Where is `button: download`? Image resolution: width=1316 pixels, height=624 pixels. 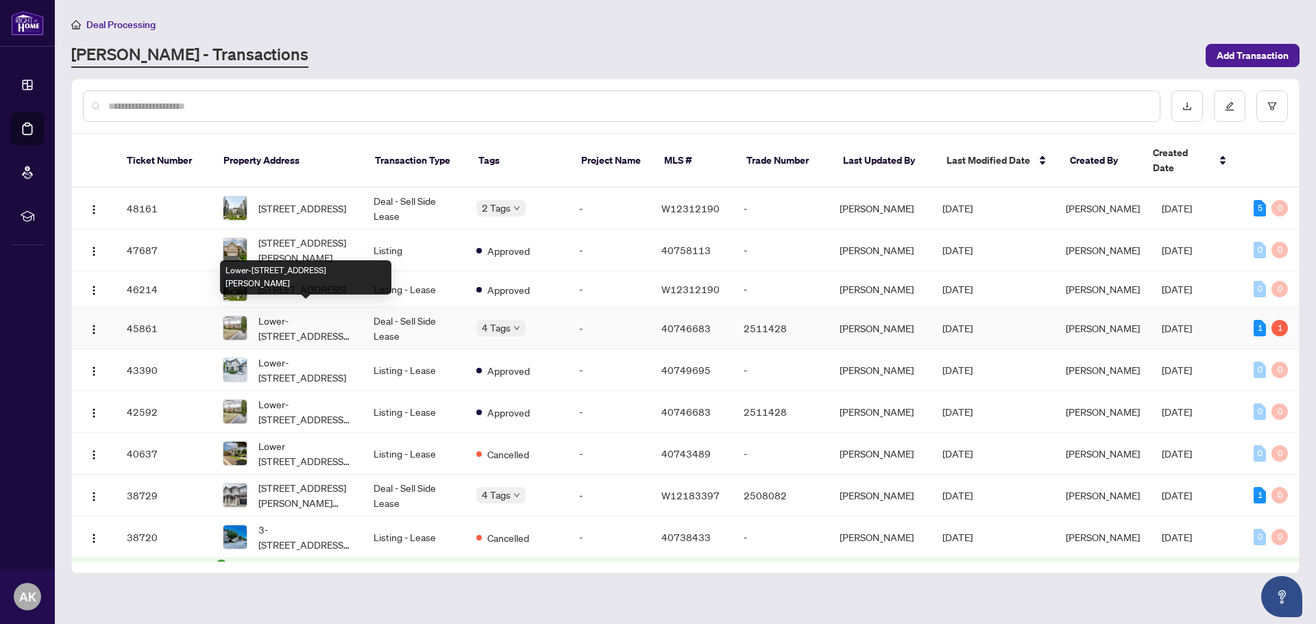
button: download is located at coordinates (1187, 106).